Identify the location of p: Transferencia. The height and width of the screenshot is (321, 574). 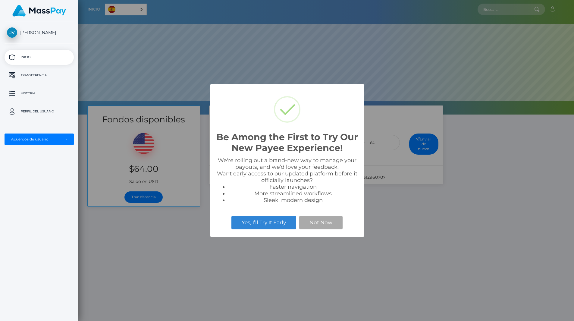
(39, 75).